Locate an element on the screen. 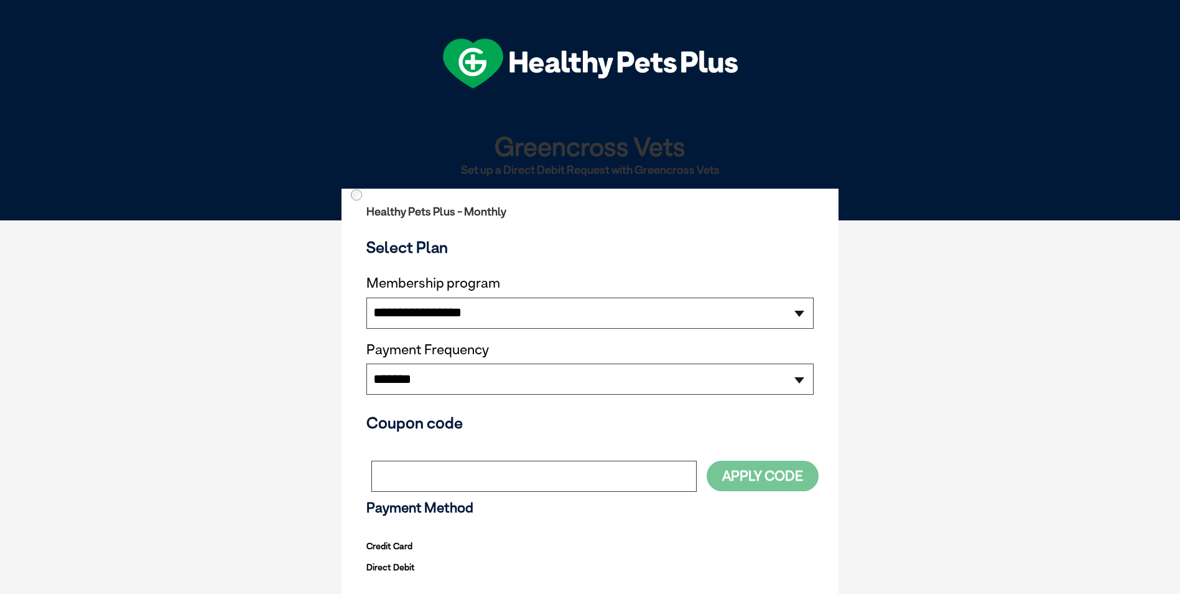 Image resolution: width=1180 pixels, height=594 pixels. h2: Healthy Pets Plus - Monthly is located at coordinates (590, 212).